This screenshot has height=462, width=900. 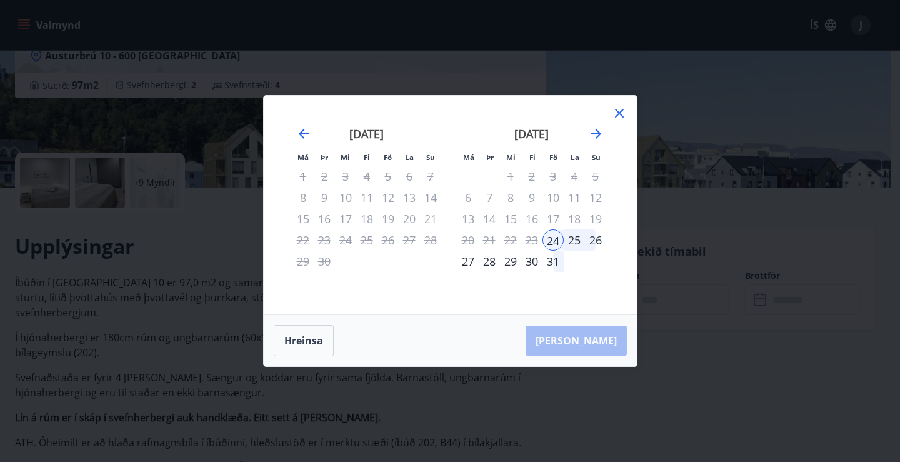 What do you see at coordinates (511, 261) in the screenshot?
I see `td: Choose miðvikudagur, 29. október 2025 as your check-out date. It’s available.` at bounding box center [511, 261].